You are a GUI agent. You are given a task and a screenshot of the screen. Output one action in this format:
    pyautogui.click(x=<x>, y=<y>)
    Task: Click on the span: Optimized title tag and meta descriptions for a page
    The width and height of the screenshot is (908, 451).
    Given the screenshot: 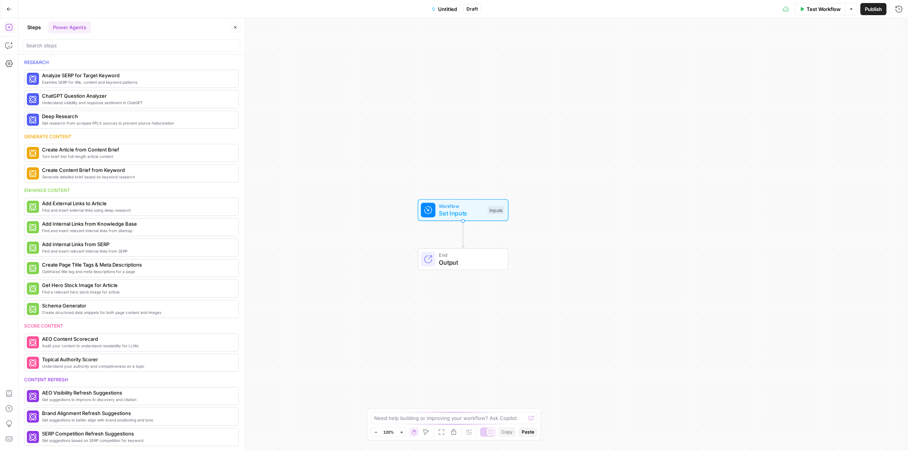 What is the action you would take?
    pyautogui.click(x=137, y=271)
    